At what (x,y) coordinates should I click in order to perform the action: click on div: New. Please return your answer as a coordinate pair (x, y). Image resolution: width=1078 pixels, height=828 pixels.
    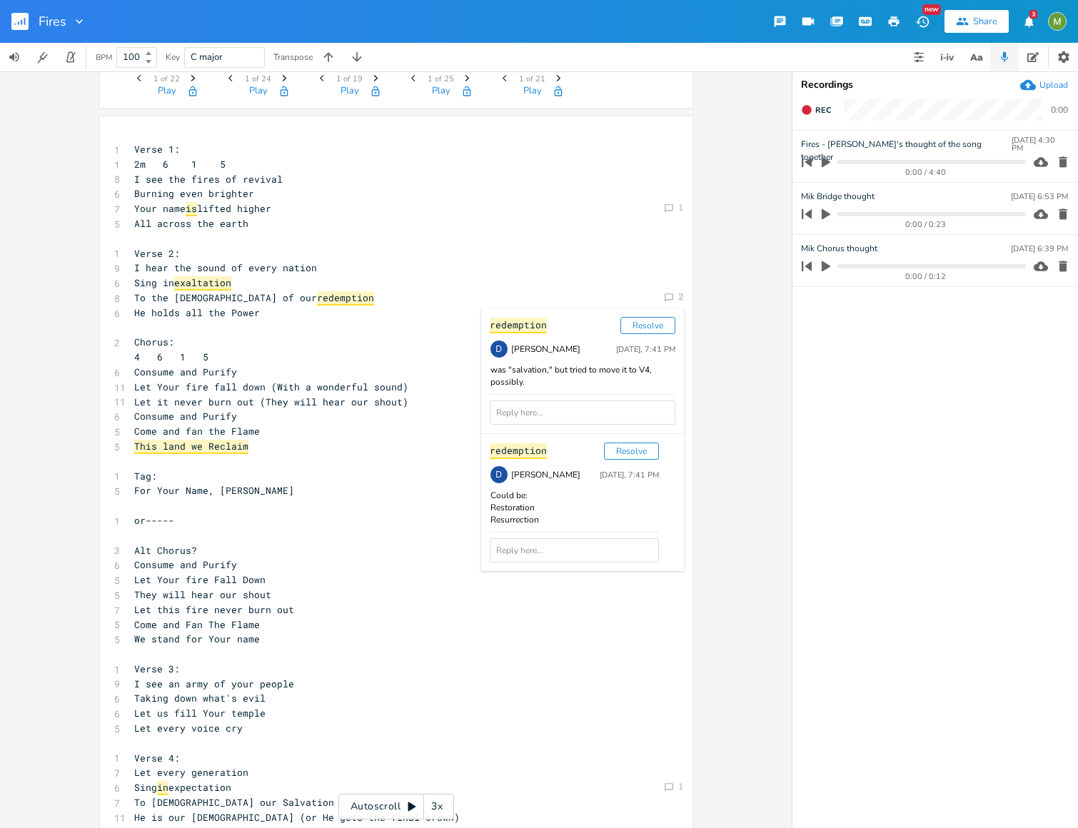
    Looking at the image, I should click on (931, 9).